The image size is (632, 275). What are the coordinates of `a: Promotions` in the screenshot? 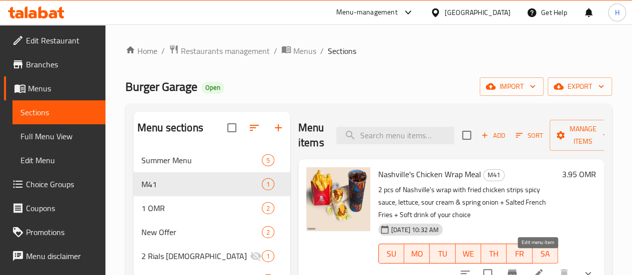 It's located at (54, 232).